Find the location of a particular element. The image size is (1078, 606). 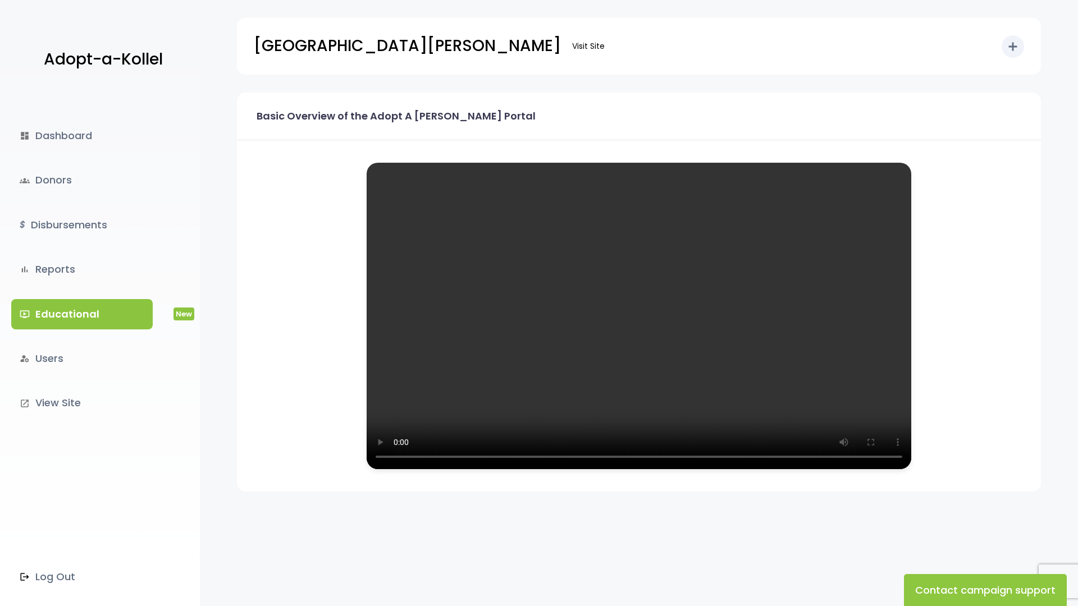

a: manage_accountsUsers is located at coordinates (82, 359).